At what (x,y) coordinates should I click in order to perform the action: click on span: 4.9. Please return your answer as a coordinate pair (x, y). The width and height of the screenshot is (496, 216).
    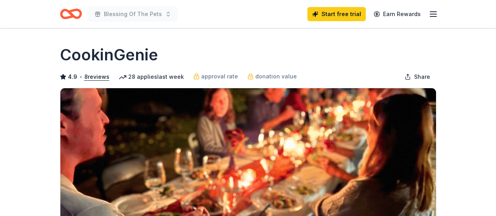
    Looking at the image, I should click on (73, 77).